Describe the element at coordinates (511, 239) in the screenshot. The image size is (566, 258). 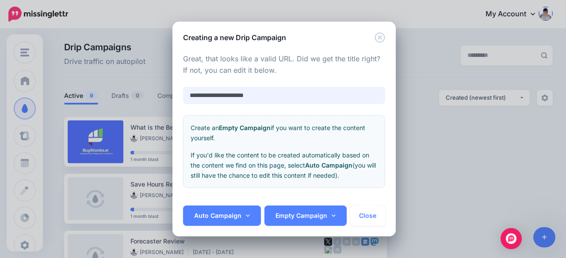
I see `div: Open Intercom Messenger` at that location.